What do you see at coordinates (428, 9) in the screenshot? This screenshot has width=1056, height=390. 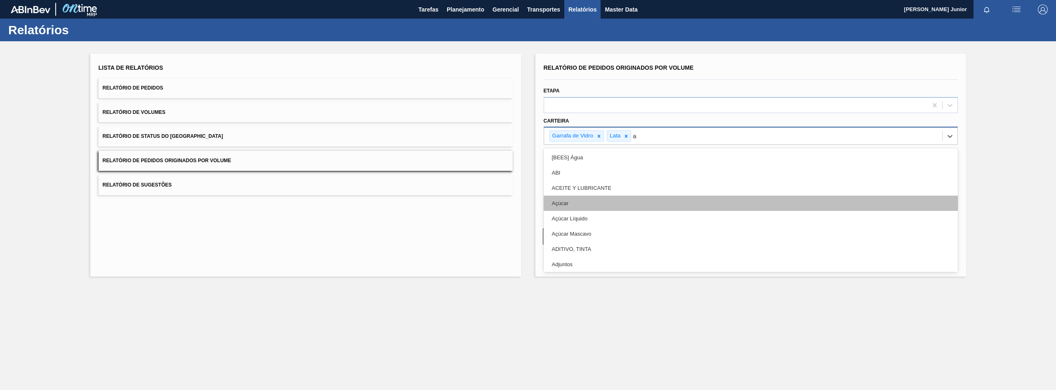 I see `span: Tarefas` at bounding box center [428, 9].